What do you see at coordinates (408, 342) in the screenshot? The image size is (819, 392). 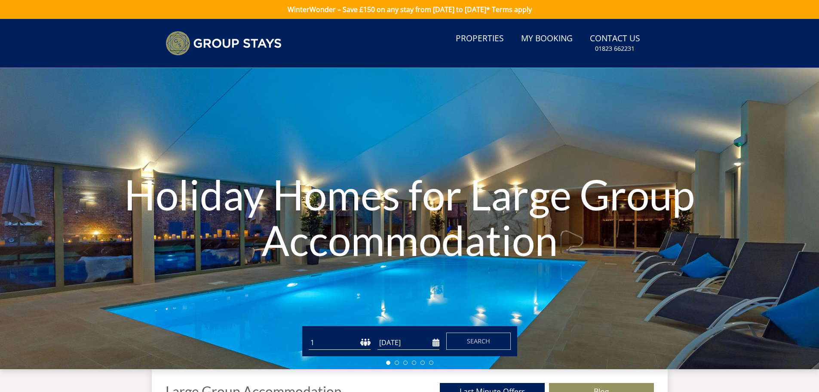 I see `input: Arrival Date` at bounding box center [408, 342].